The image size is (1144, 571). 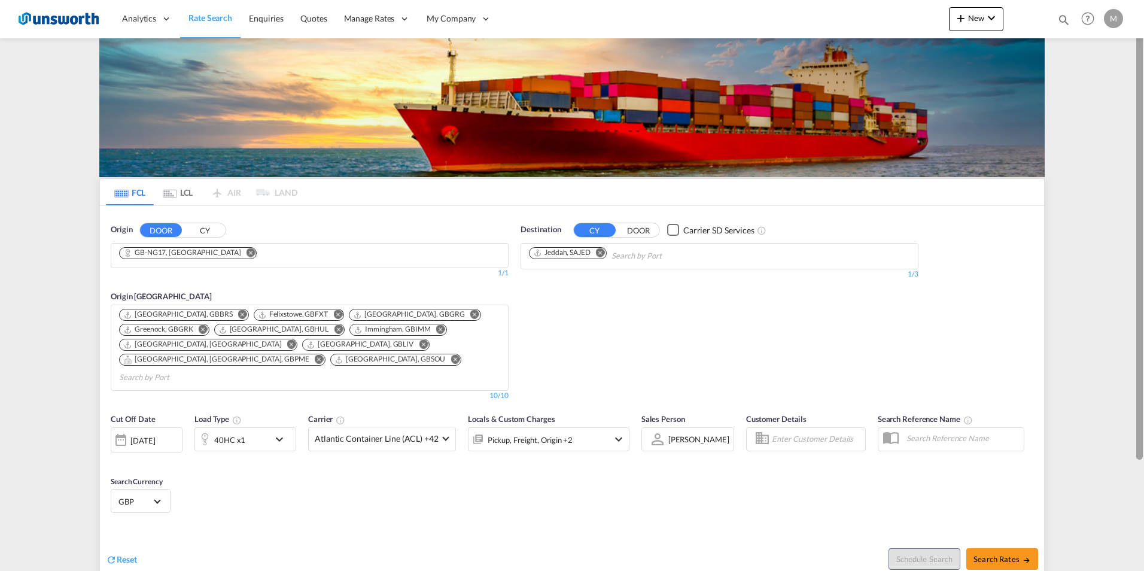 What do you see at coordinates (1003, 559) in the screenshot?
I see `button: Search Ratesicon-arrow-right` at bounding box center [1003, 559].